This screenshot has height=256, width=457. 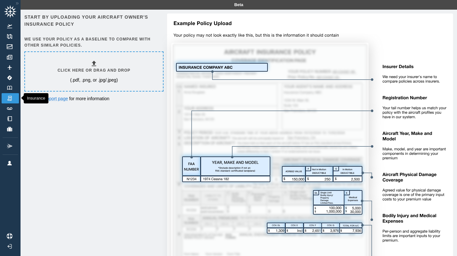 What do you see at coordinates (93, 21) in the screenshot?
I see `h6: Start by uploading your aircraft owner's insurance policy` at bounding box center [93, 21].